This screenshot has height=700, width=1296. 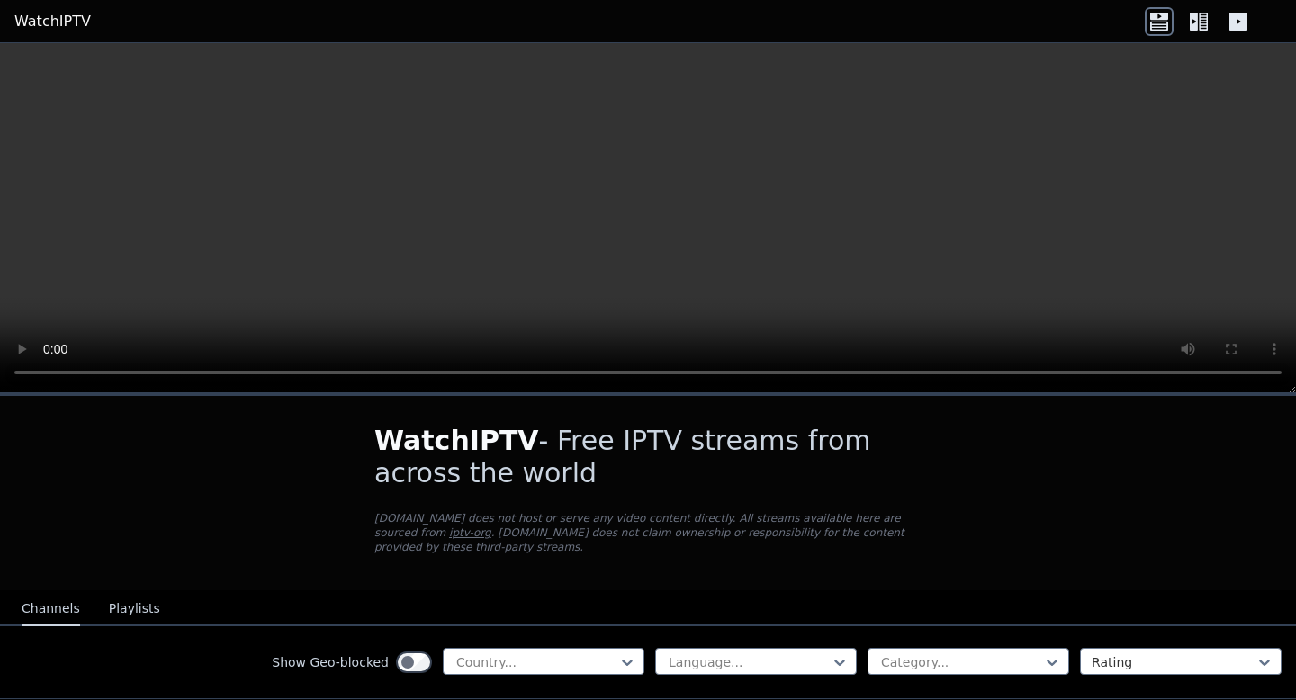 I want to click on a: iptv-org, so click(x=470, y=533).